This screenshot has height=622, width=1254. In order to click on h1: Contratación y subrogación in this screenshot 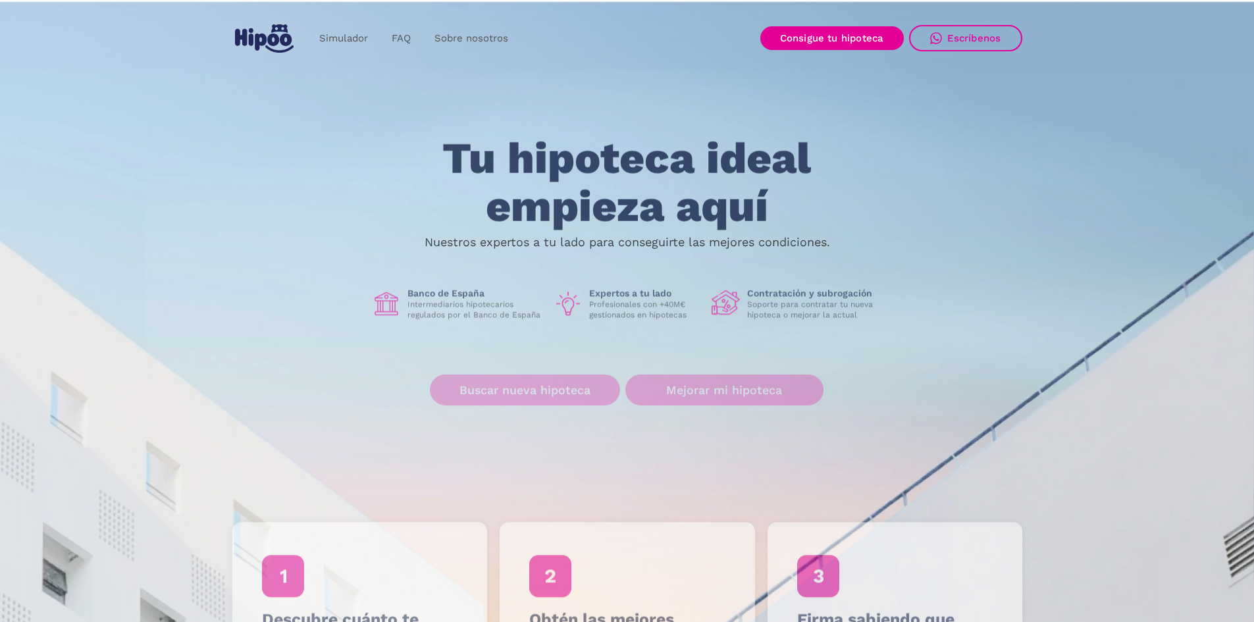, I will do `click(815, 293)`.